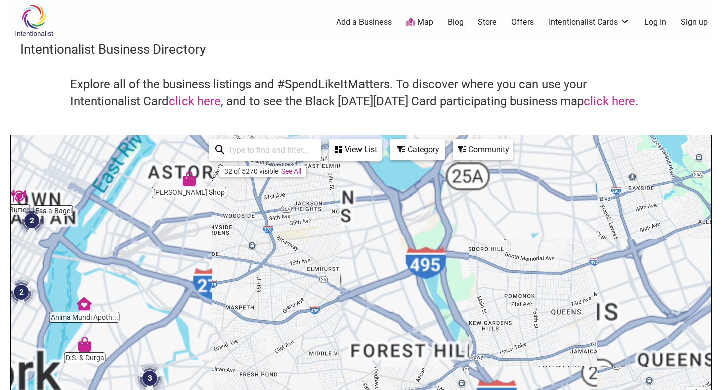  Describe the element at coordinates (361, 93) in the screenshot. I see `h4: Explore all of the business listings and #SpendLikeItMatters. To discover where you can use your ...` at that location.